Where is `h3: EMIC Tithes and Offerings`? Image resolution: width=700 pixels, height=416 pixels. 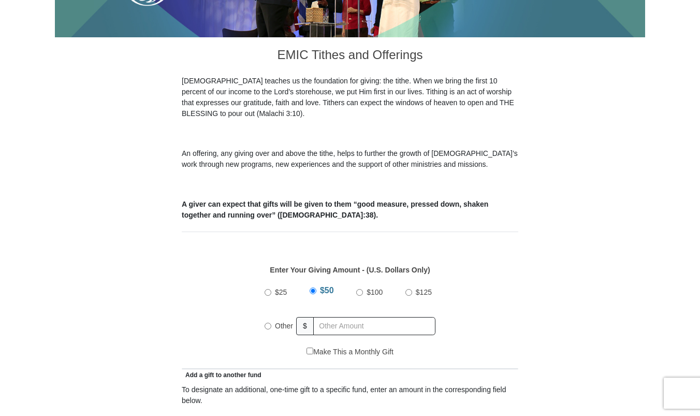 h3: EMIC Tithes and Offerings is located at coordinates (350, 56).